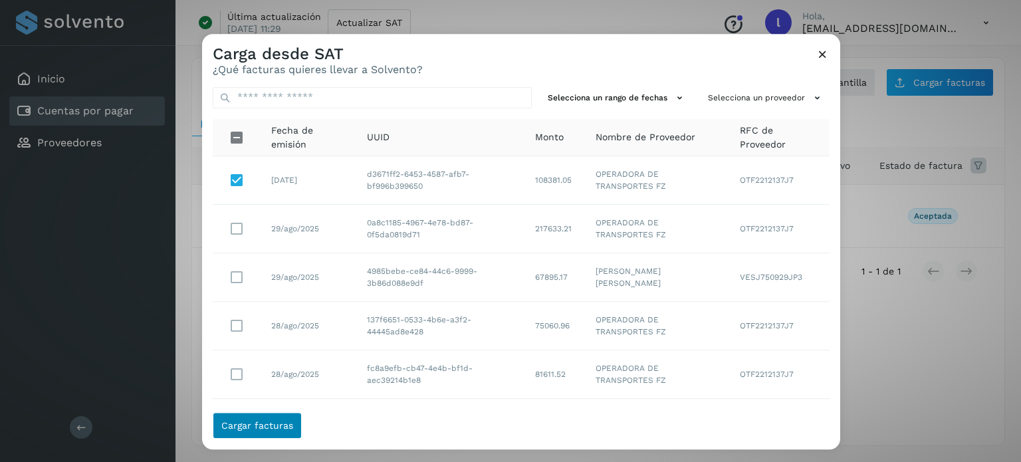  Describe the element at coordinates (779, 138) in the screenshot. I see `span: RFC de Proveedor` at that location.